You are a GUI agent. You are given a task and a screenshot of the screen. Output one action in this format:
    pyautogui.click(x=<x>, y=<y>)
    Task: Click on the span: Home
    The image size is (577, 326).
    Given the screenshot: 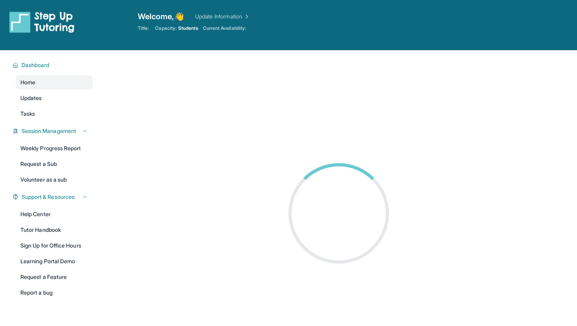 What is the action you would take?
    pyautogui.click(x=28, y=82)
    